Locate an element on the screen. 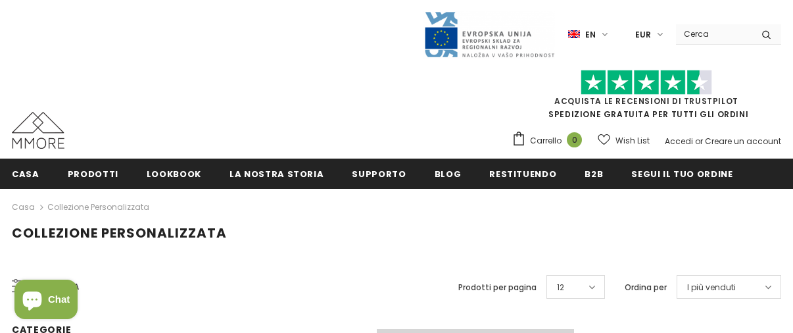 The image size is (793, 333). a: Blog is located at coordinates (448, 173).